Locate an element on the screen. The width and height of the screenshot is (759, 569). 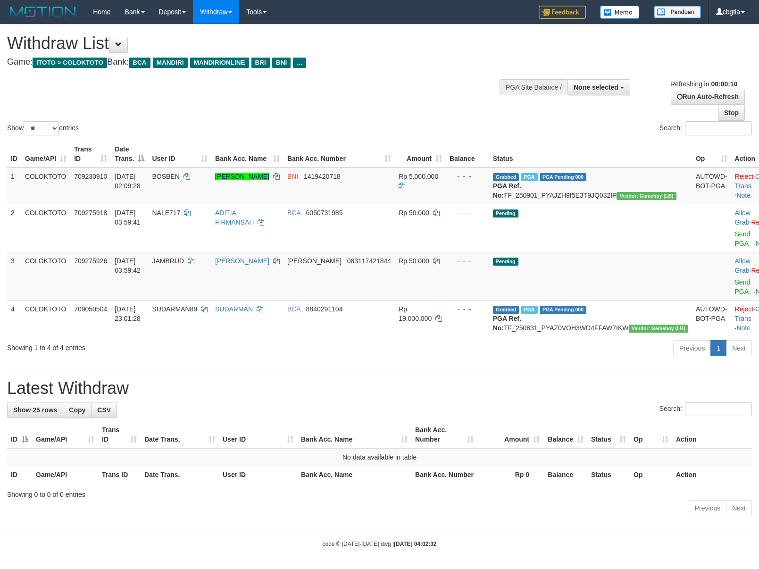
h4: Game: Bank: is located at coordinates (252, 62).